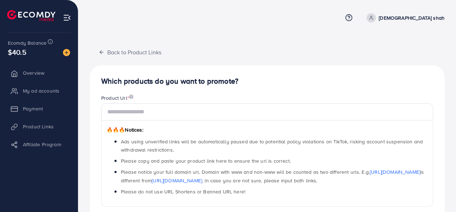 The height and width of the screenshot is (212, 456). I want to click on span: Notices:, so click(125, 130).